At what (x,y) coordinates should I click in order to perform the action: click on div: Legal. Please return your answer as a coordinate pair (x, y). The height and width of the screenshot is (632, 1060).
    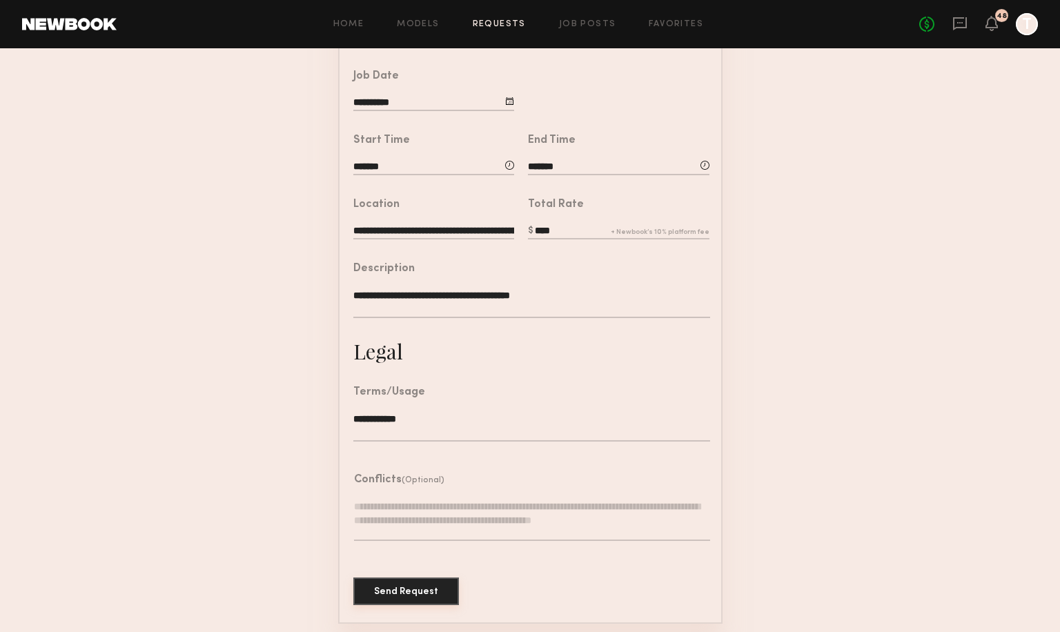
    Looking at the image, I should click on (378, 351).